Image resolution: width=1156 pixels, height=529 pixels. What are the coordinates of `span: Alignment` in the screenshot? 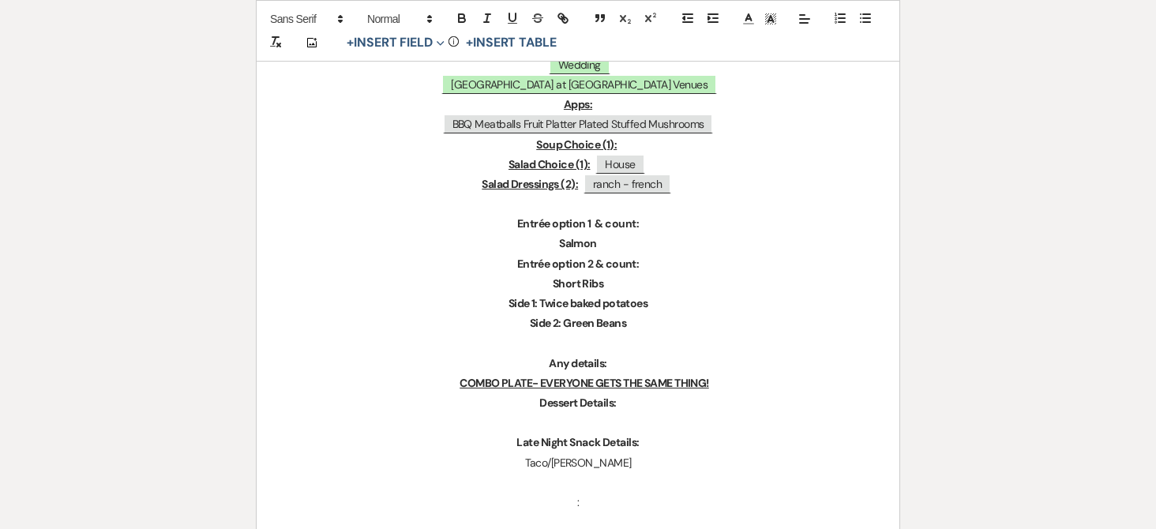 It's located at (804, 19).